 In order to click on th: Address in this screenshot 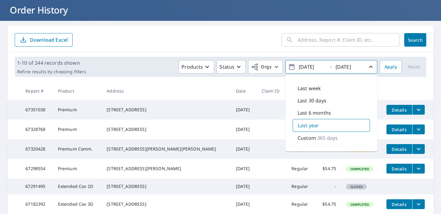, I will do `click(167, 91)`.